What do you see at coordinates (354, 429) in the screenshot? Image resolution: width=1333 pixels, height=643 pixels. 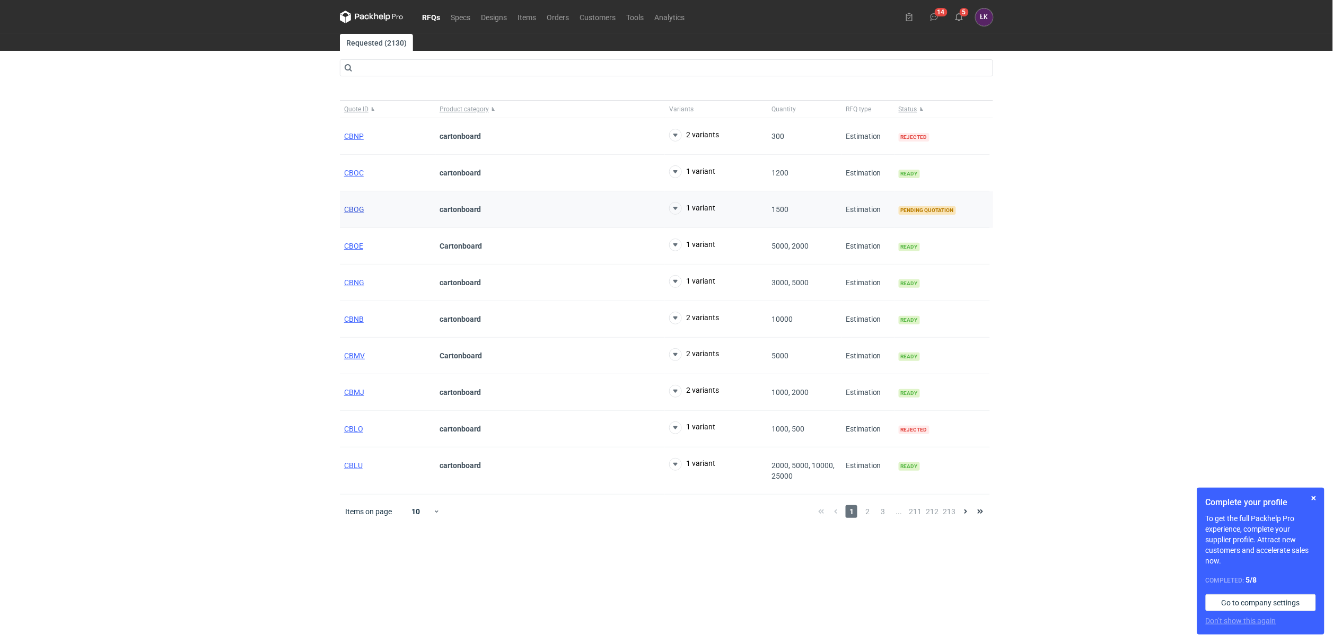 I see `a: CBLO` at bounding box center [354, 429].